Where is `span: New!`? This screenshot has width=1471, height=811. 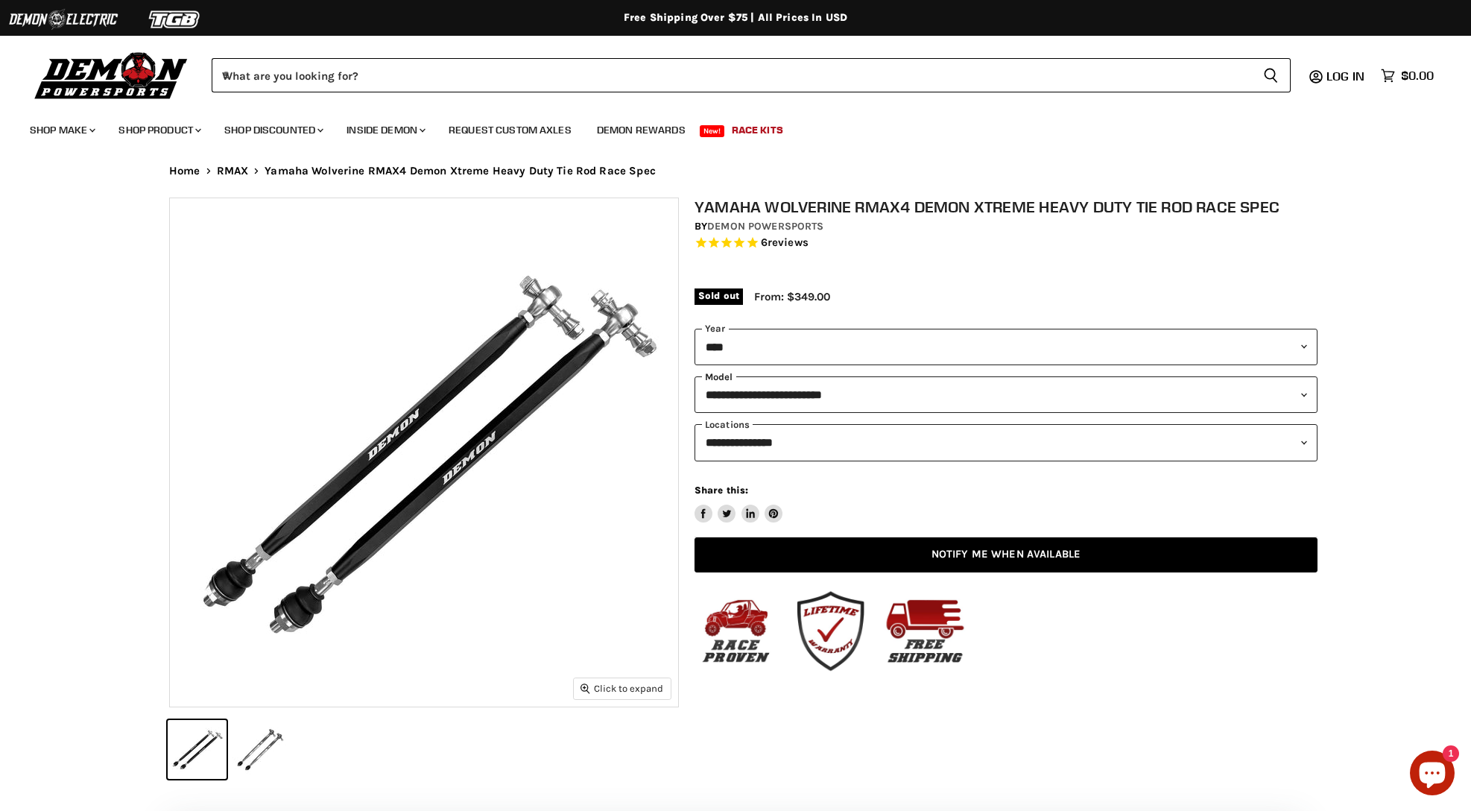
span: New! is located at coordinates (712, 131).